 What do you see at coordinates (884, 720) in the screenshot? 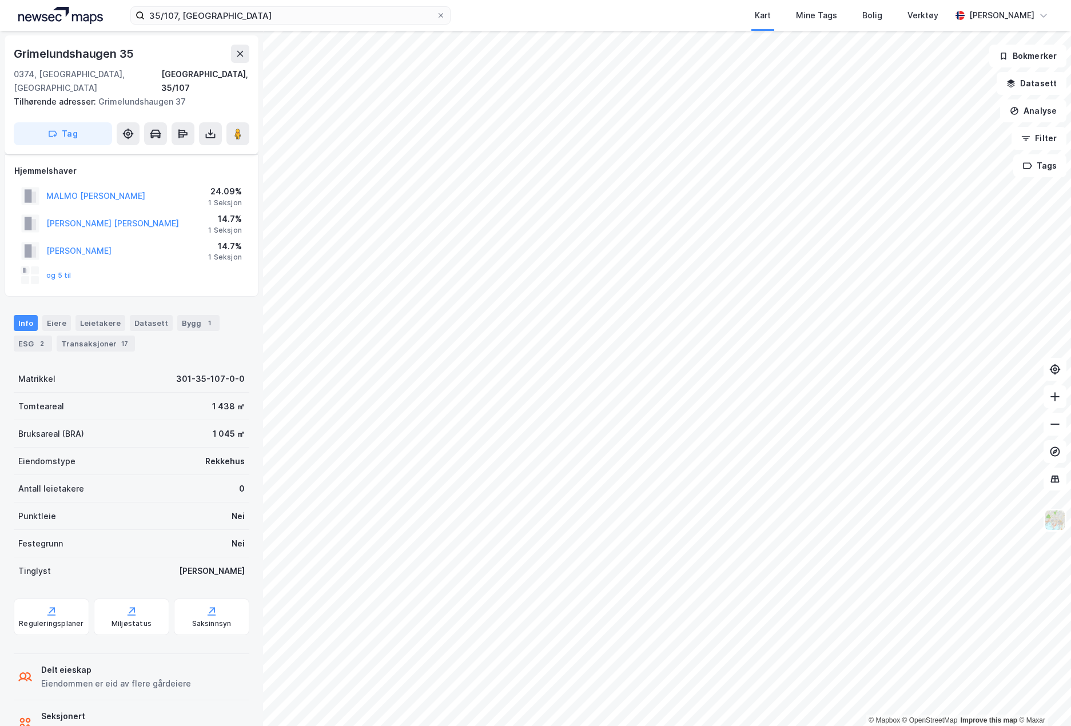
I see `a: Mapbox` at bounding box center [884, 720].